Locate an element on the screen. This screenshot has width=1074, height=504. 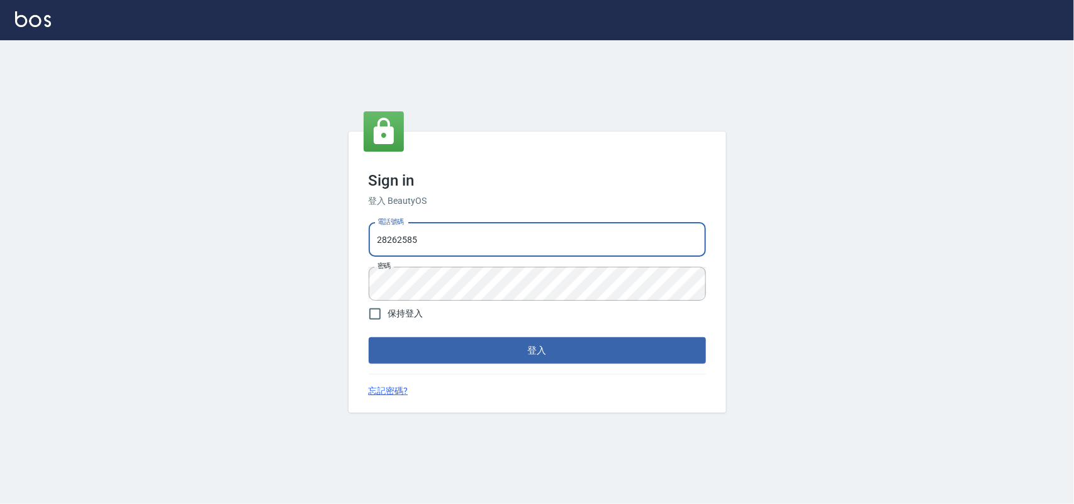
button: 登入 is located at coordinates (537, 350).